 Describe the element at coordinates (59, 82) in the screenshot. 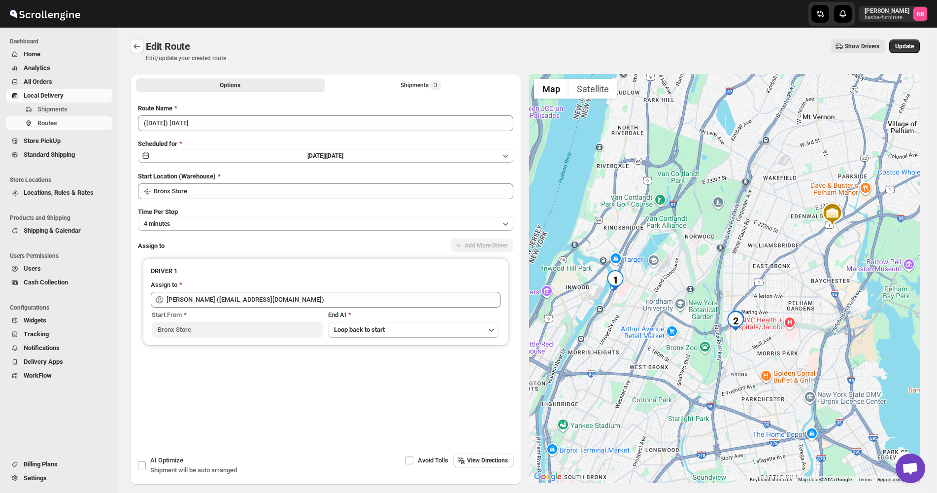

I see `button: All Orders` at that location.